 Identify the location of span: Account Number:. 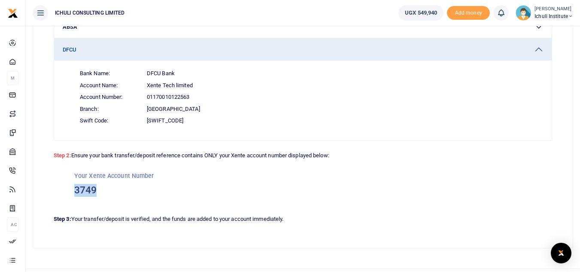
(110, 97).